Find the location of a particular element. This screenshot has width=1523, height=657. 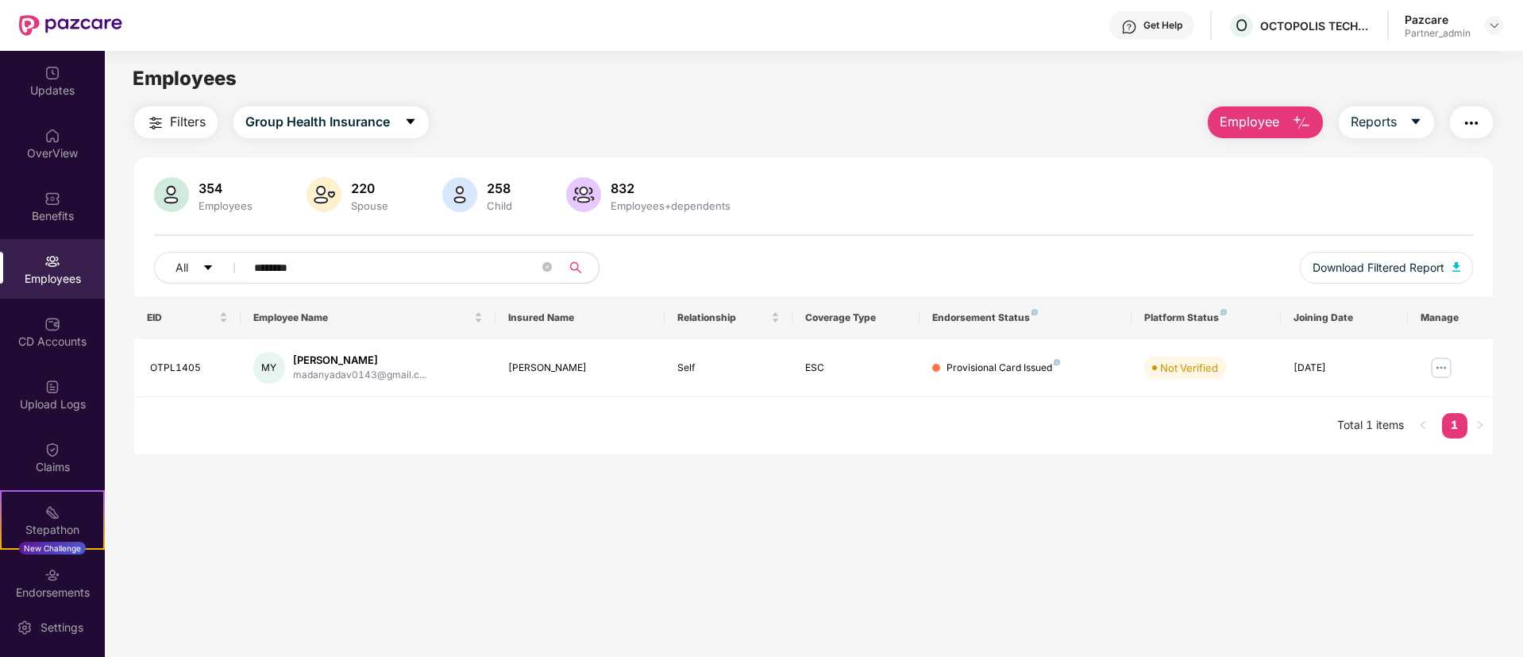

div: Self is located at coordinates (728, 368).